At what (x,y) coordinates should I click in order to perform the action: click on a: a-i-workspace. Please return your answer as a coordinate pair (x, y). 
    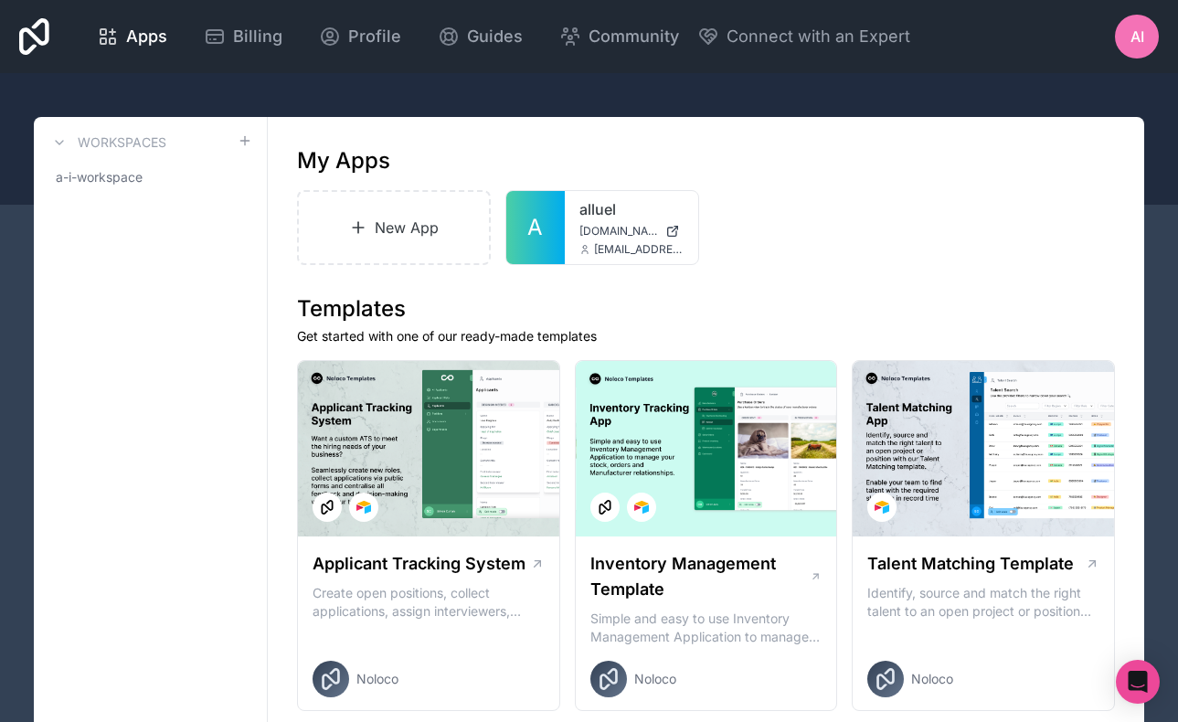
    Looking at the image, I should click on (150, 177).